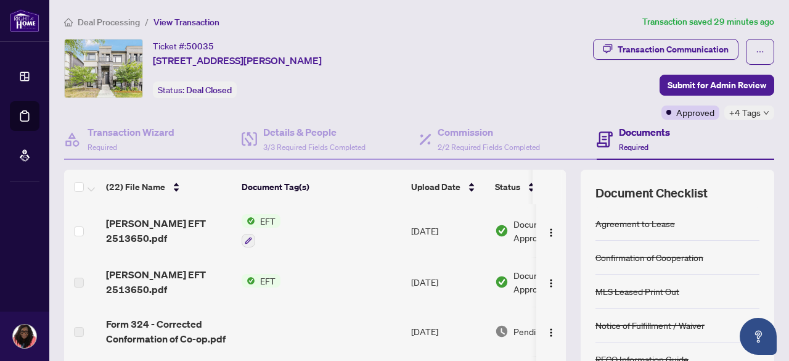  Describe the element at coordinates (136, 187) in the screenshot. I see `span: (22) File Name` at that location.